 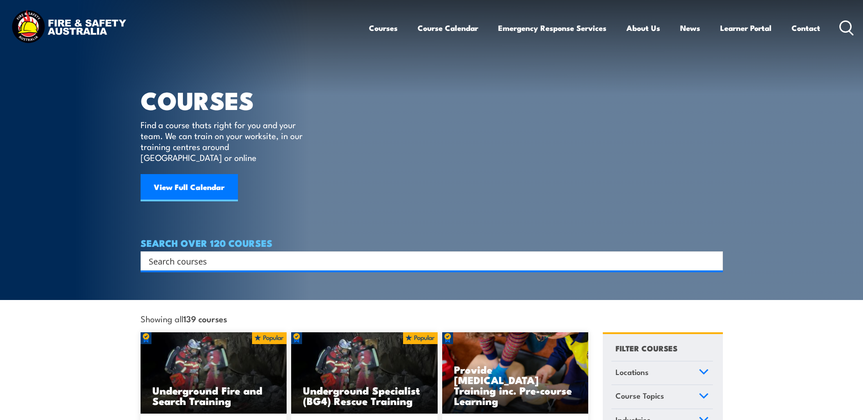 What do you see at coordinates (662, 397) in the screenshot?
I see `a: Course Topics` at bounding box center [662, 397].